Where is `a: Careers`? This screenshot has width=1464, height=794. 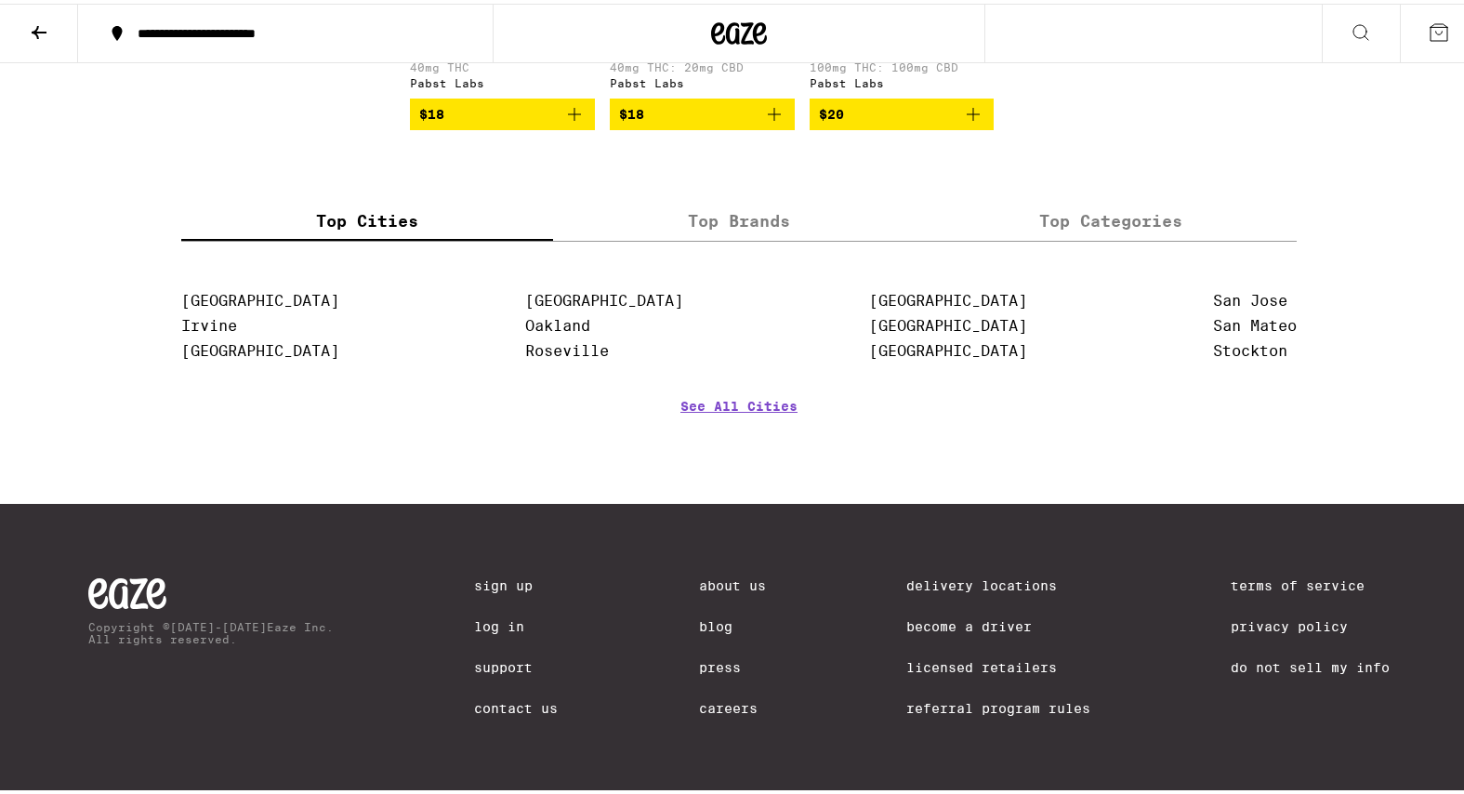 a: Careers is located at coordinates (733, 705).